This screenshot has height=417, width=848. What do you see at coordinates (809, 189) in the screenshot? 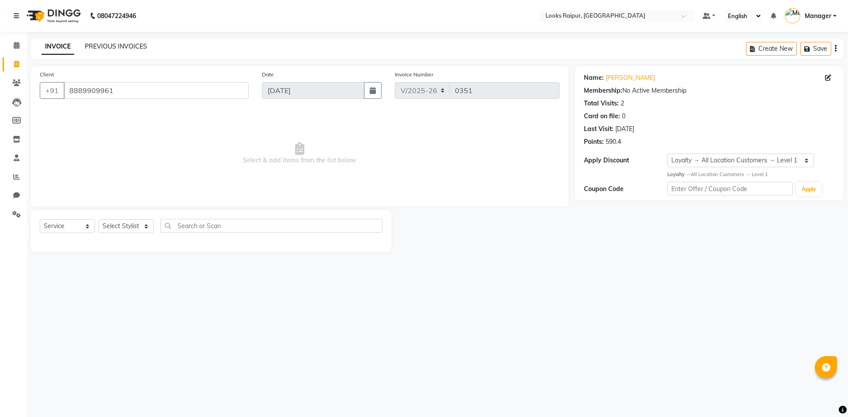
I see `button: Apply` at bounding box center [809, 189].